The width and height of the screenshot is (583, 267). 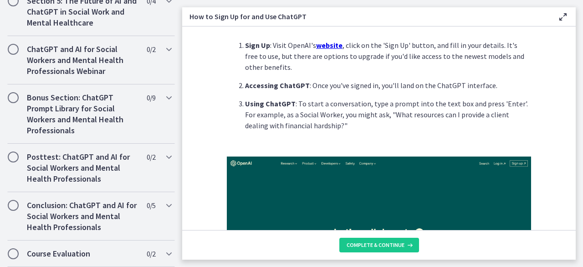 What do you see at coordinates (82, 168) in the screenshot?
I see `h2: Posttest: ChatGPT and AI for Social Workers and Mental Health Professionals` at bounding box center [82, 168].